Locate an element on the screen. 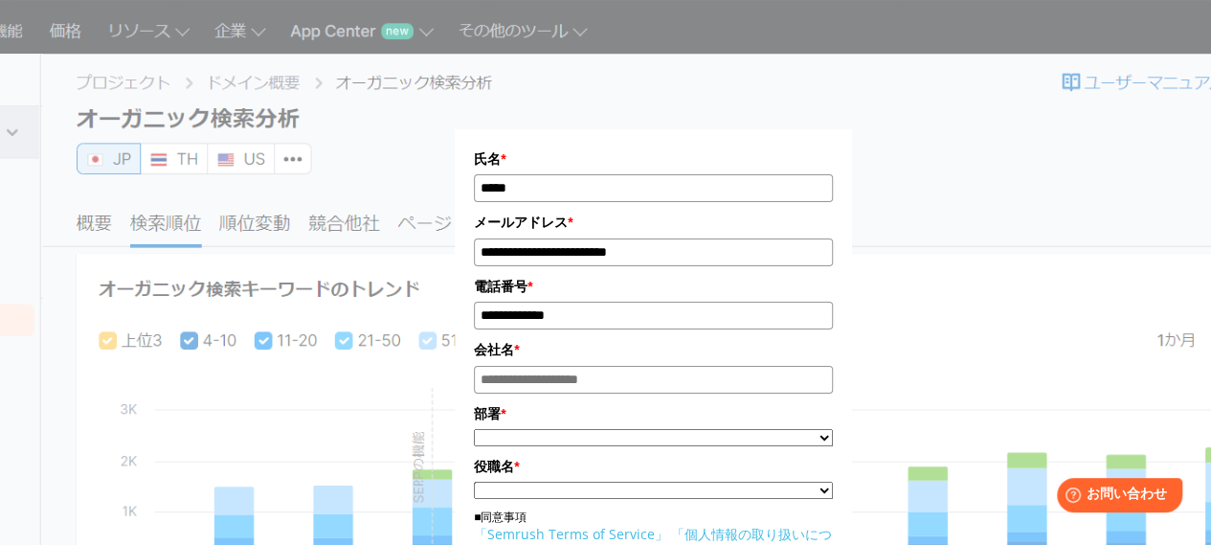 This screenshot has height=545, width=1211. label: 部署 is located at coordinates (653, 414).